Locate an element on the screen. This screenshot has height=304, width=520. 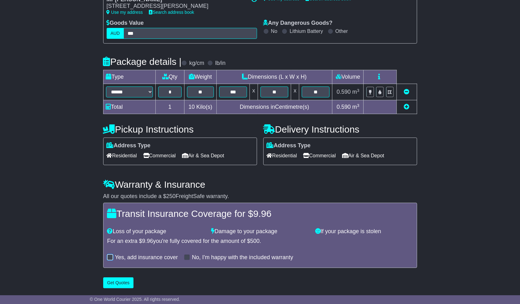
td: Dimensions (L x W x H) is located at coordinates (274, 77).